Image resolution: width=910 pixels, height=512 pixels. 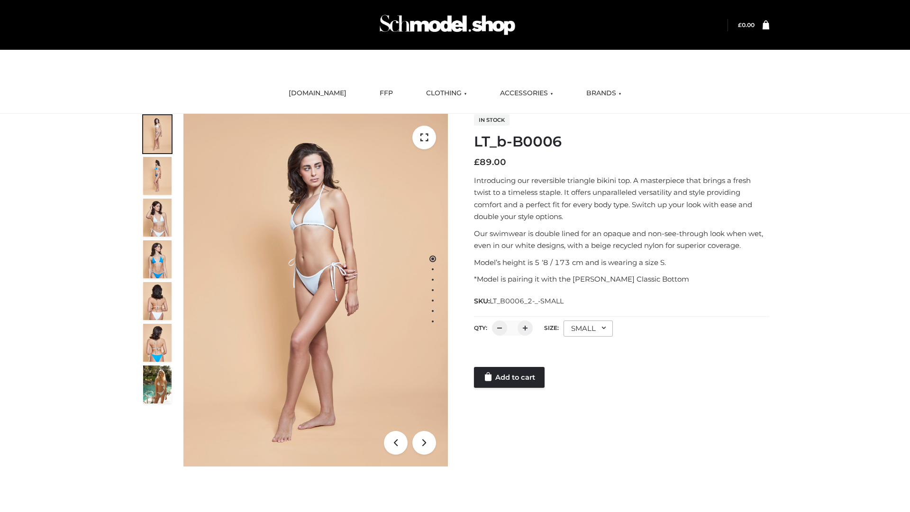 What do you see at coordinates (157, 343) in the screenshot?
I see `img: ArielClassicBikiniTop_CloudNine_AzureSky_OW114ECO_8-scaled.jpg` at bounding box center [157, 343].